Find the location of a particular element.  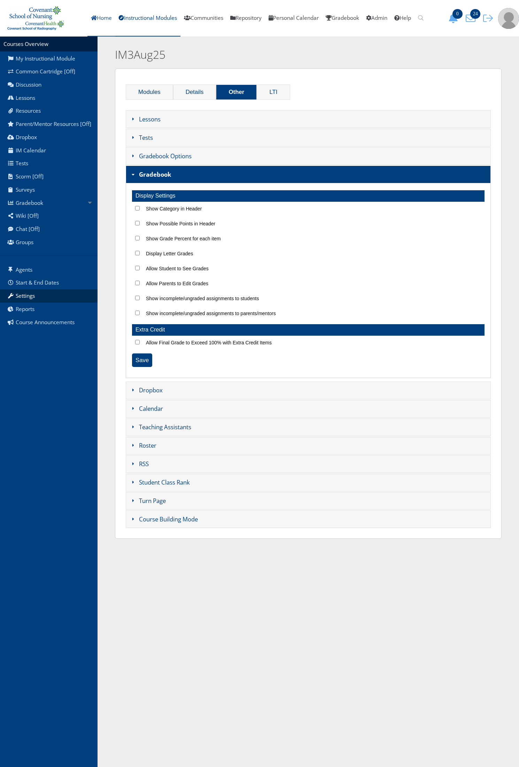

span: 0 is located at coordinates (457, 14).